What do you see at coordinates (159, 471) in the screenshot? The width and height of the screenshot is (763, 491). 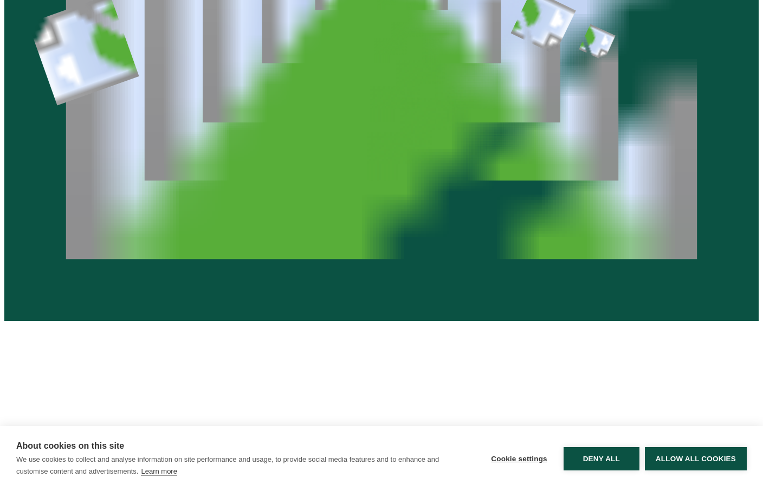 I see `a: Learn more` at bounding box center [159, 471].